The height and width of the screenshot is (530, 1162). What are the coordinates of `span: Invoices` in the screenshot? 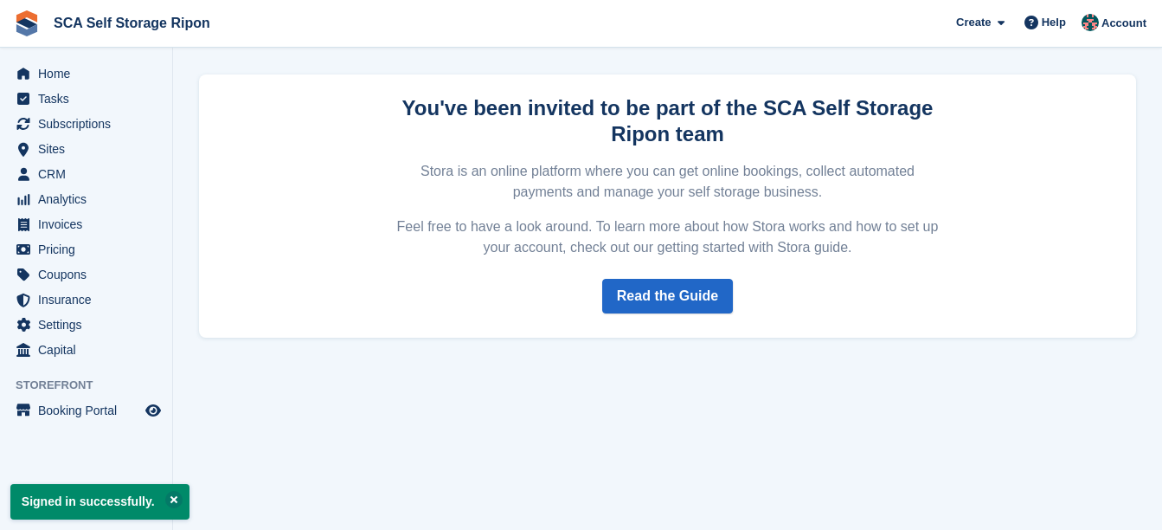 It's located at (90, 224).